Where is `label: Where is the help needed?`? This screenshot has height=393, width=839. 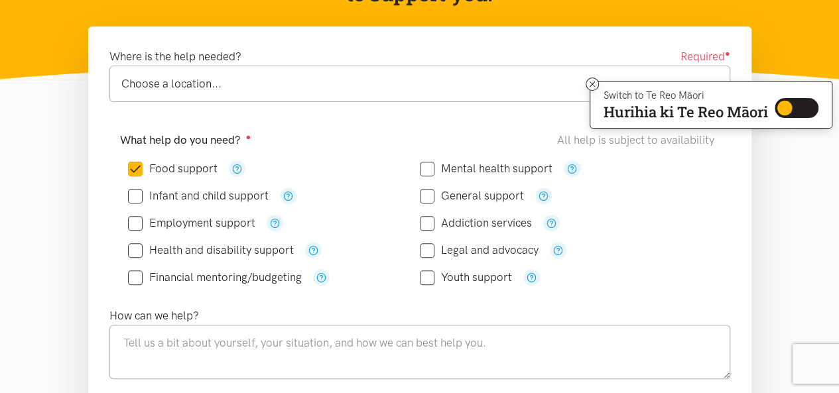
label: Where is the help needed? is located at coordinates (175, 56).